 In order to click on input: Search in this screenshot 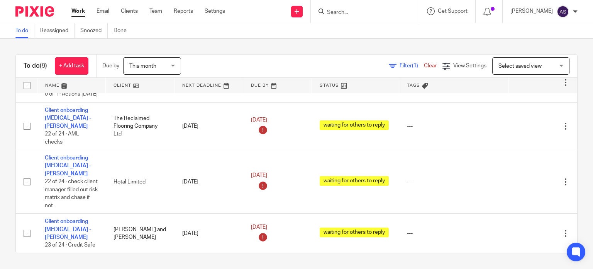, I will do `click(361, 13)`.